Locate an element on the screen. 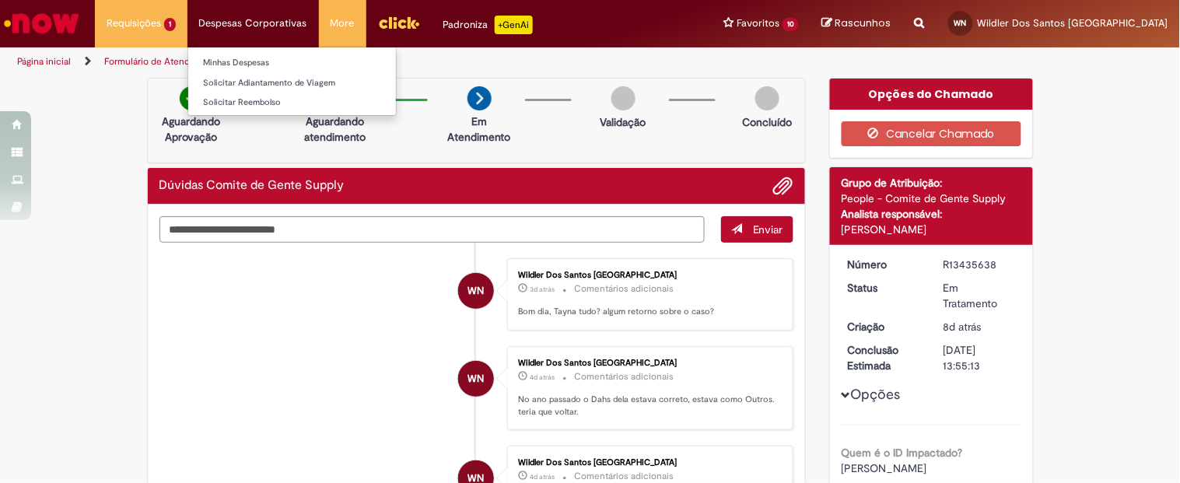  a: Solicitar Reembolso is located at coordinates (292, 103).